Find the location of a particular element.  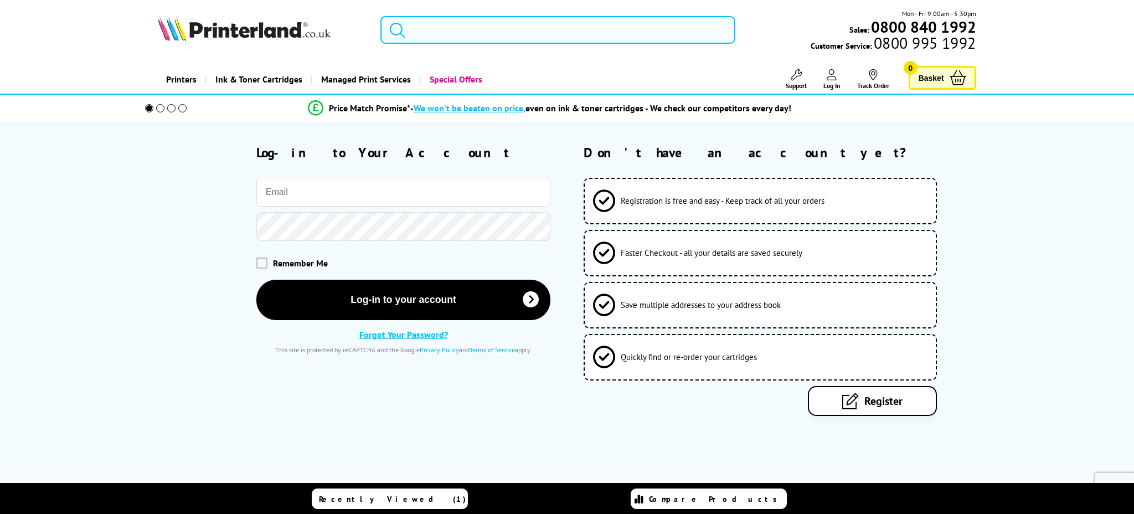

a: Privacy Policy is located at coordinates (439, 349).